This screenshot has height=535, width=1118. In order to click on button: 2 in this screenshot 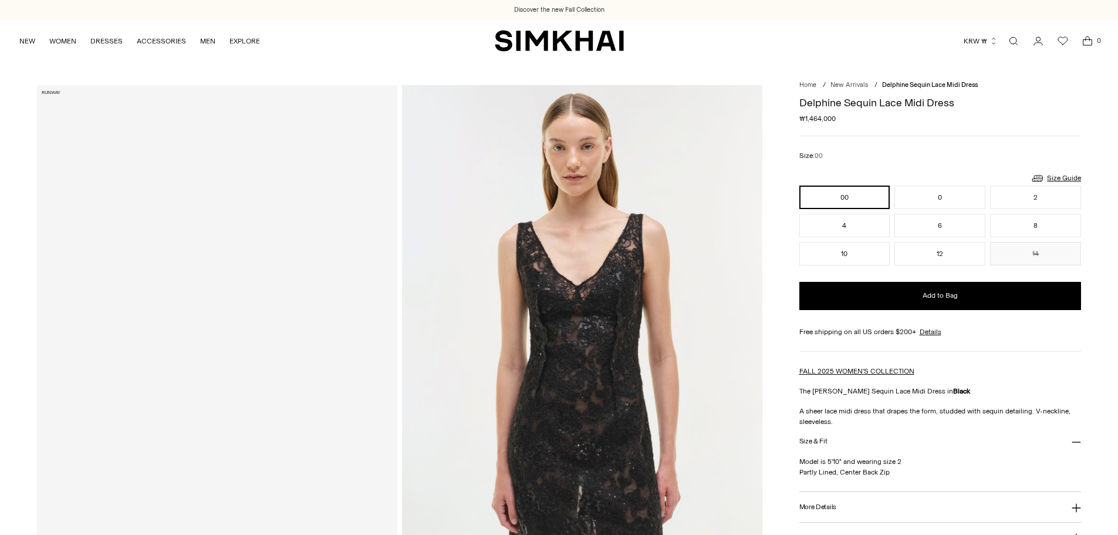, I will do `click(1035, 197)`.